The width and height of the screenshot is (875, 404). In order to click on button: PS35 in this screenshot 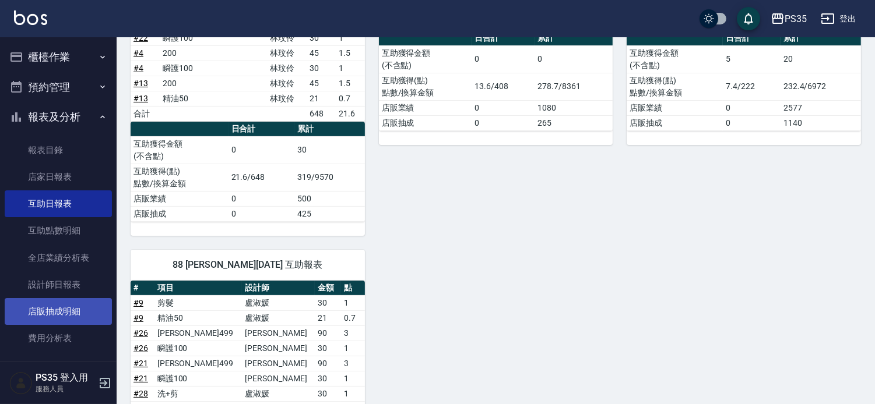, I will do `click(788, 19)`.